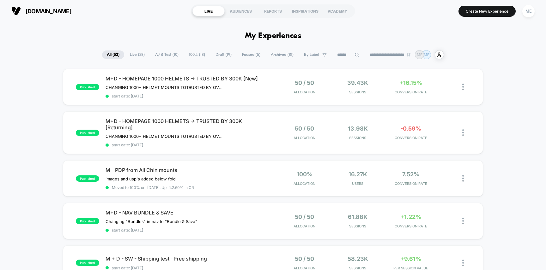 This screenshot has width=546, height=270. I want to click on h1: My Experiences, so click(273, 36).